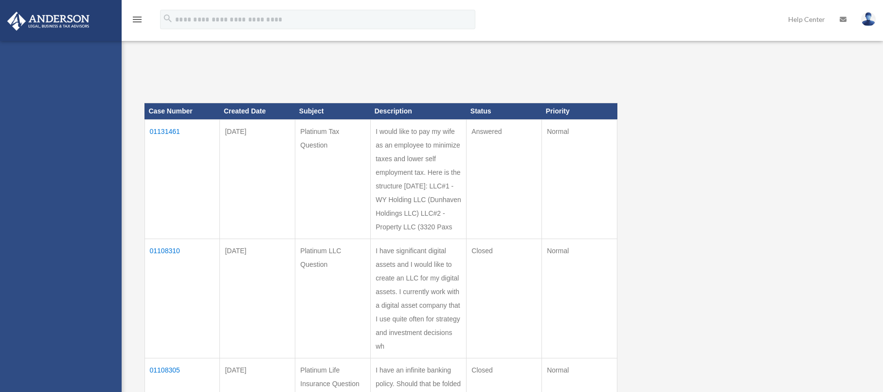  I want to click on img: User Pic, so click(869, 19).